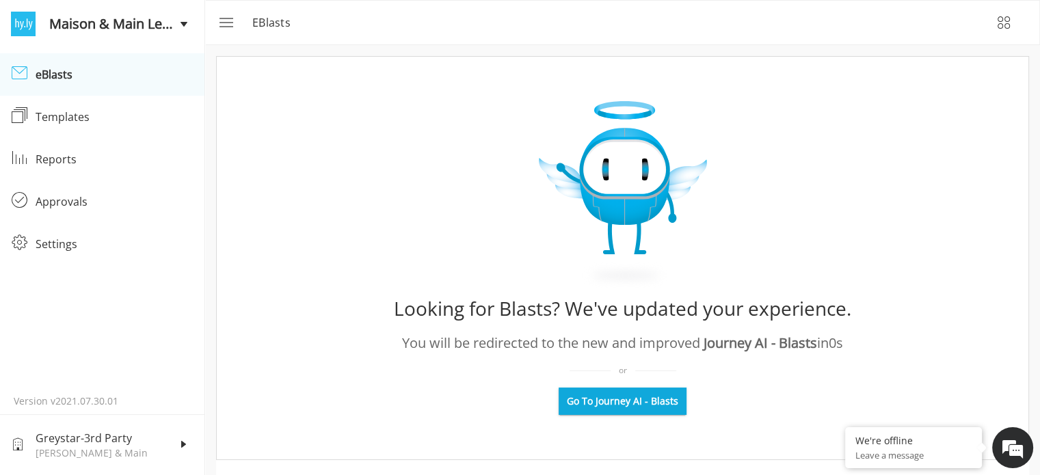 The image size is (1040, 475). What do you see at coordinates (622, 401) in the screenshot?
I see `span: Go To Journey AI - Blasts` at bounding box center [622, 401].